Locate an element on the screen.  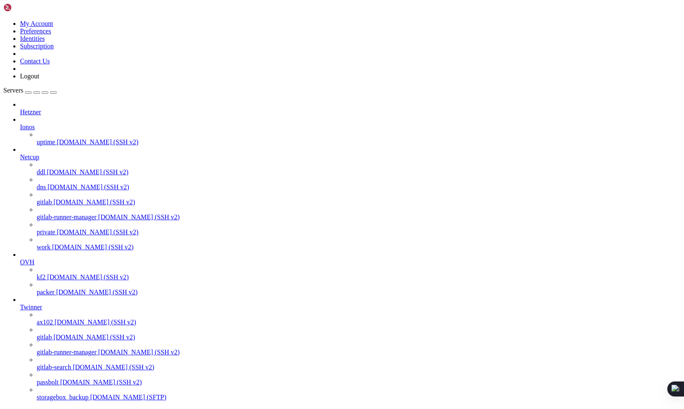
span: packer is located at coordinates (45, 292).